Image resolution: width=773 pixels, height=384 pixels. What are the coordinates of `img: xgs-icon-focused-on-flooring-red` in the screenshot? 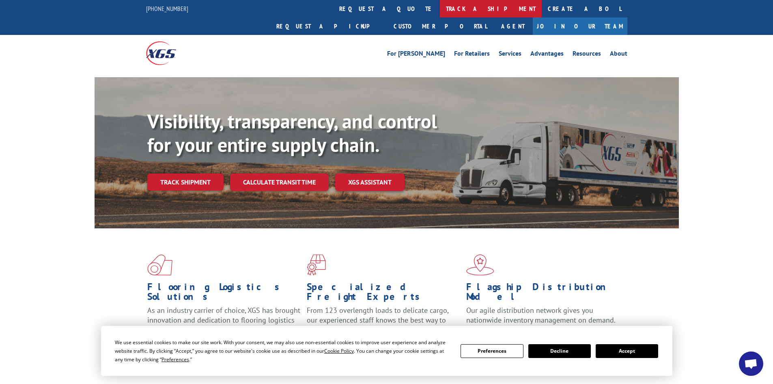 It's located at (316, 265).